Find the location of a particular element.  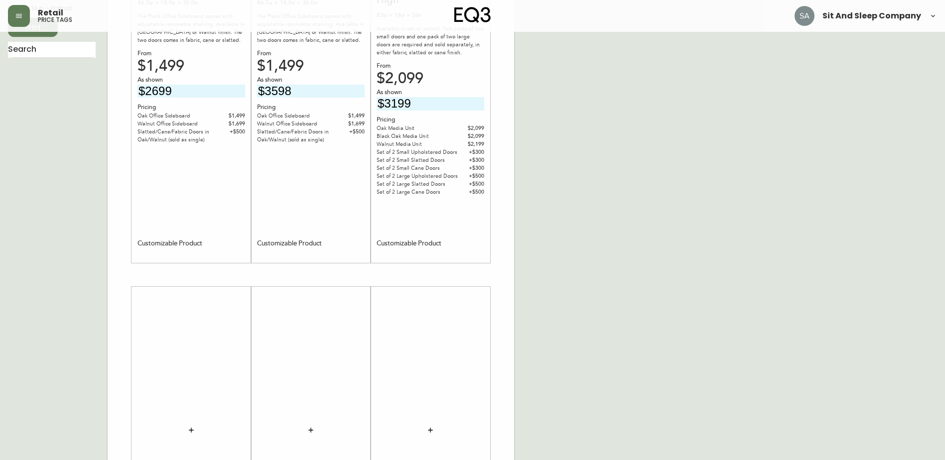

div: Available in oak or walnut. Two packs of two small doors and one pack of two large doors are requ... is located at coordinates (430, 41).